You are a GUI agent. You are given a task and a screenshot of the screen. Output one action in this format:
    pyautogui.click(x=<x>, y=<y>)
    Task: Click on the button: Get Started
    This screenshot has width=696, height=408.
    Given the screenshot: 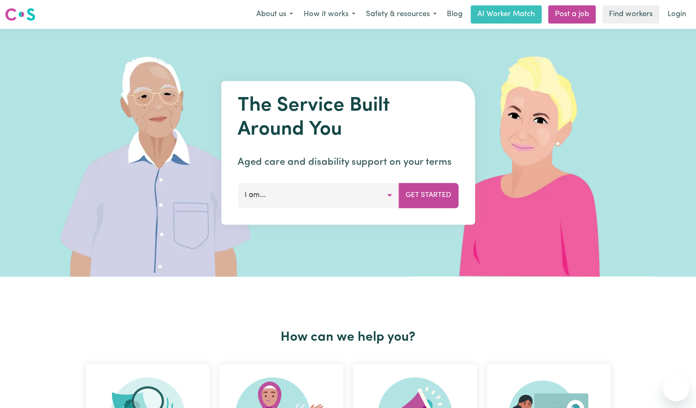 What is the action you would take?
    pyautogui.click(x=428, y=195)
    